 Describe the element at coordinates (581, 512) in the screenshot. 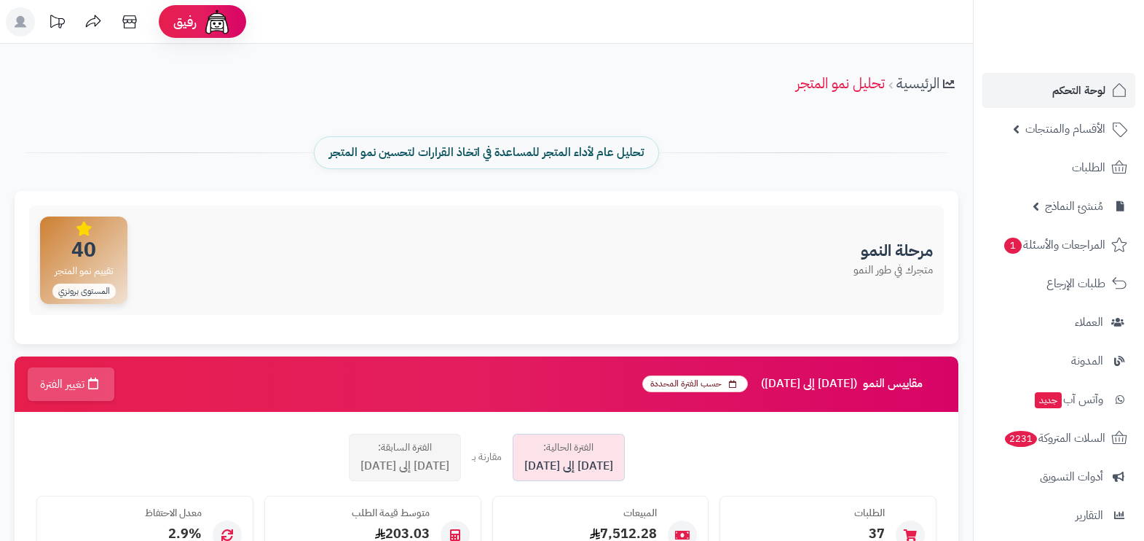

I see `h4: المبيعات` at that location.